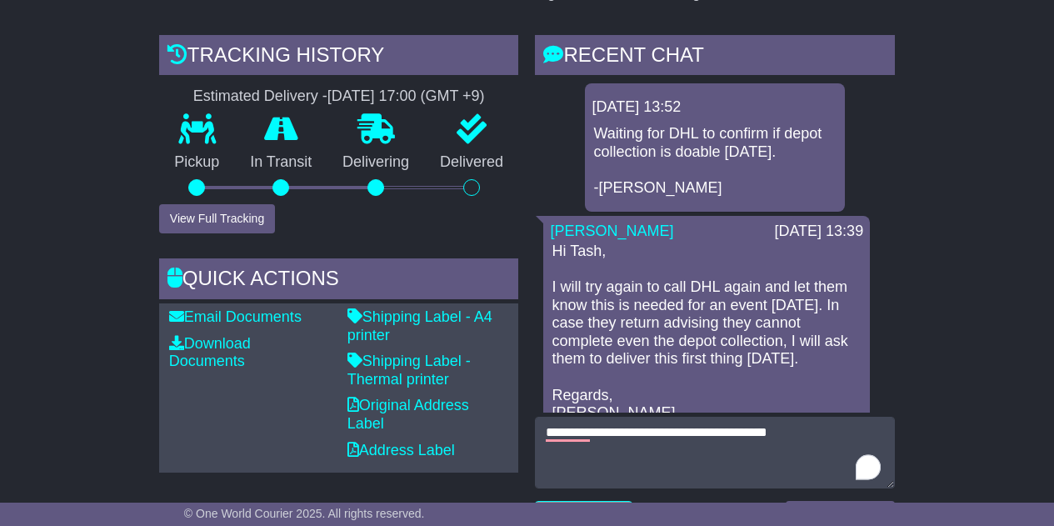 This screenshot has height=526, width=1054. What do you see at coordinates (210, 352) in the screenshot?
I see `a: Download Documents` at bounding box center [210, 352].